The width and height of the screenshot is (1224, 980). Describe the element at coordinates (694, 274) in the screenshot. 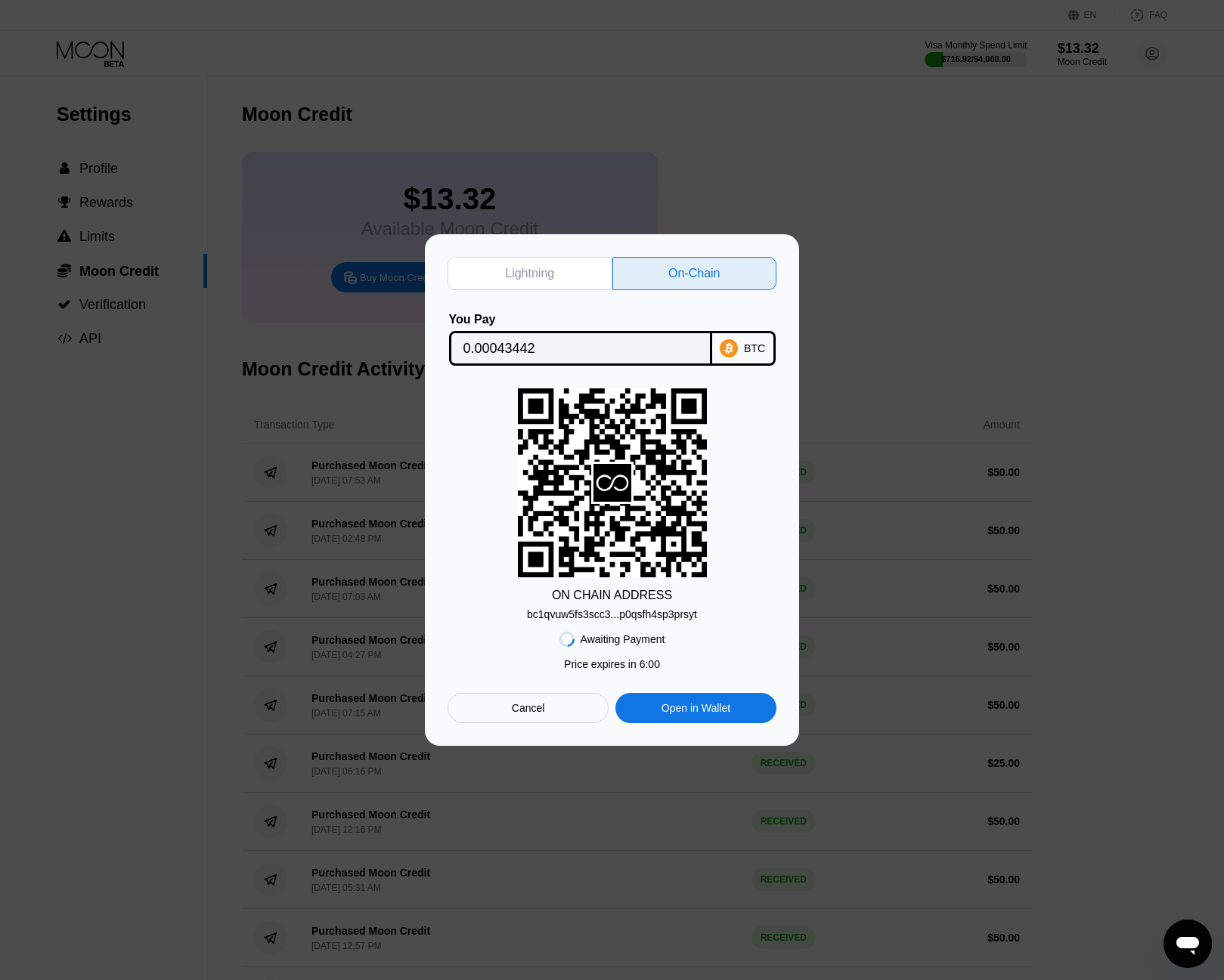

I see `div: On-Chain` at that location.